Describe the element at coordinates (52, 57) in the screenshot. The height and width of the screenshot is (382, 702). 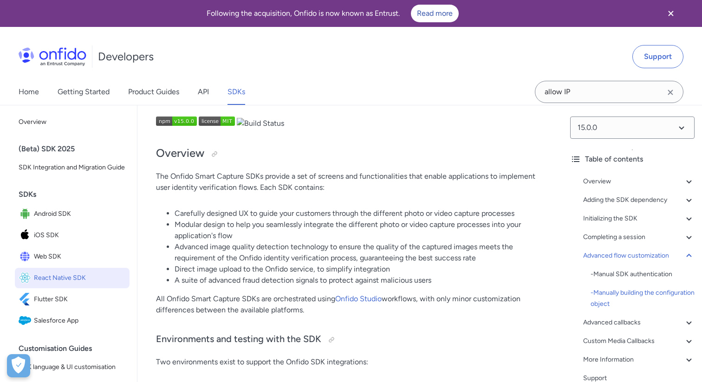
I see `img: Onfido Logo` at that location.